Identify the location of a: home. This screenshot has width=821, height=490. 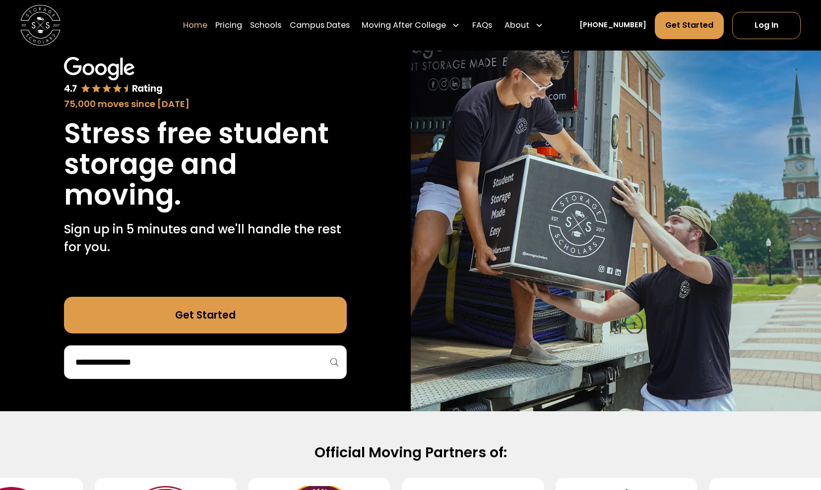
(40, 25).